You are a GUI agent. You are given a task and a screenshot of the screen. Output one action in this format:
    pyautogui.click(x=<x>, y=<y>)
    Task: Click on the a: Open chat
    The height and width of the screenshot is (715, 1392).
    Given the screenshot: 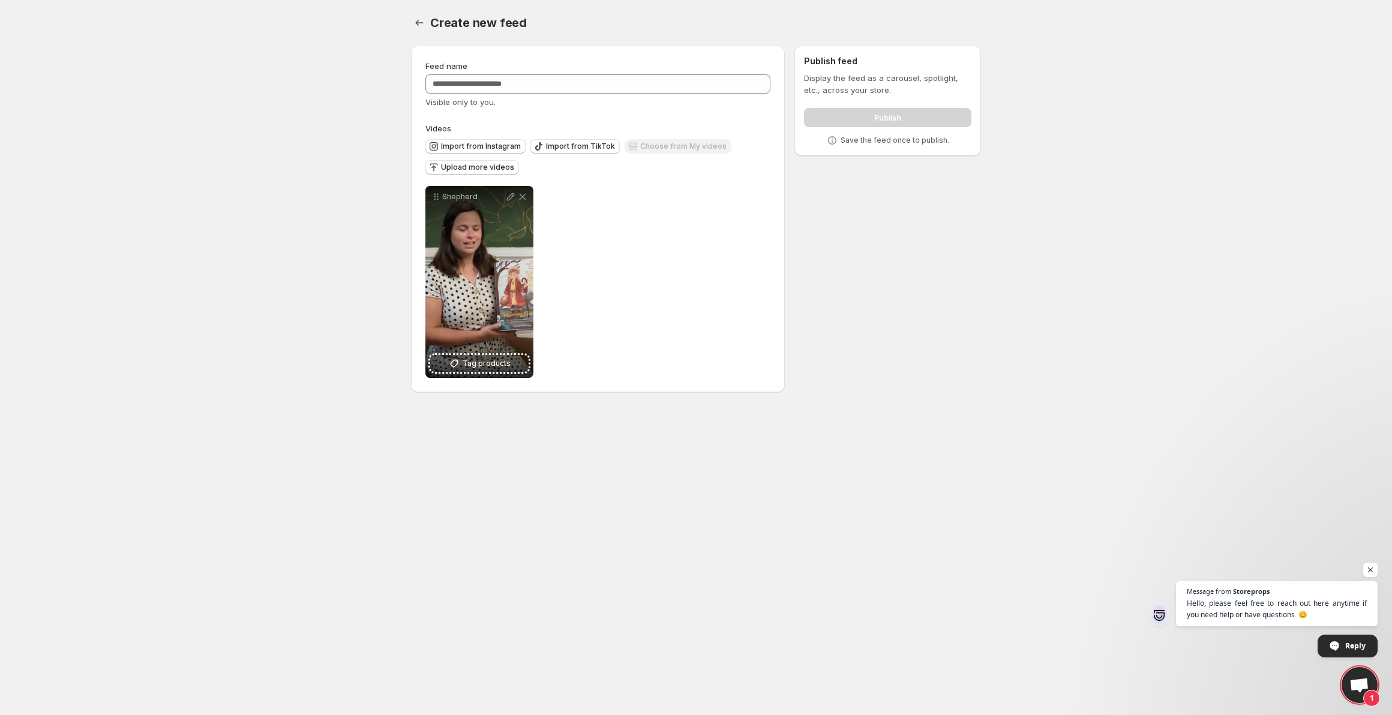 What is the action you would take?
    pyautogui.click(x=1359, y=685)
    